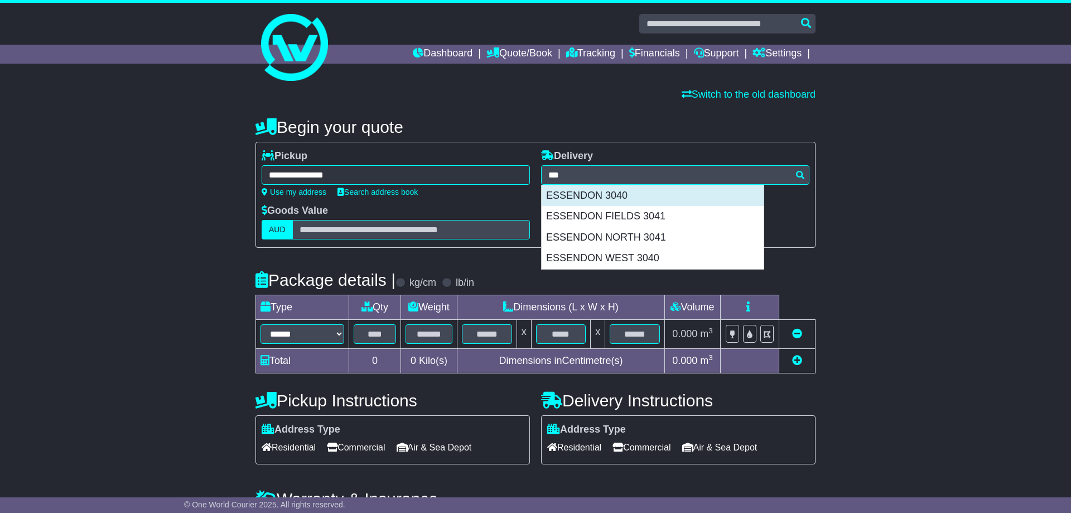 This screenshot has height=513, width=1071. Describe the element at coordinates (567, 156) in the screenshot. I see `label: Delivery` at that location.